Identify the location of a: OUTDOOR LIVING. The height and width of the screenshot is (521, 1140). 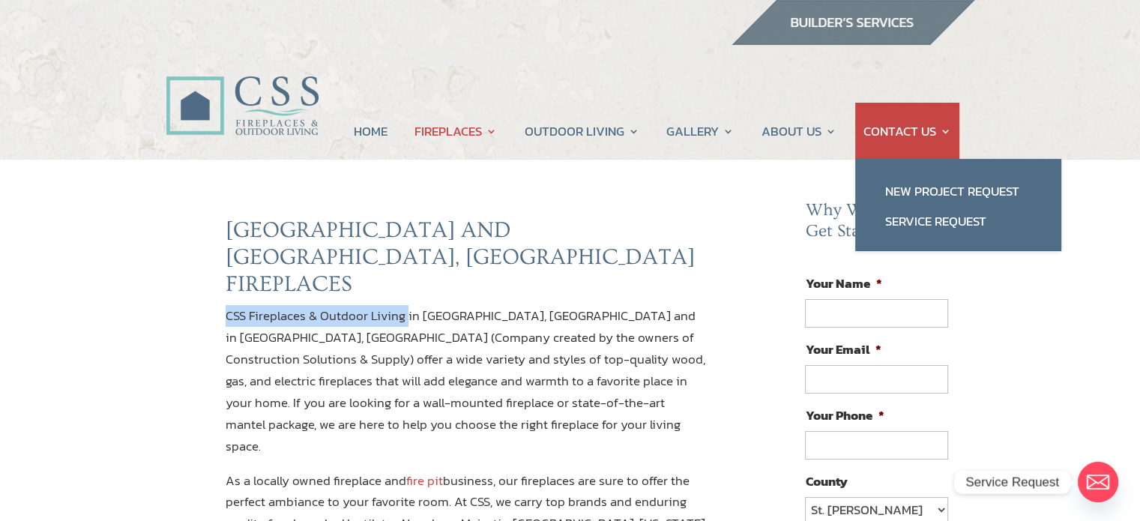
(581, 131).